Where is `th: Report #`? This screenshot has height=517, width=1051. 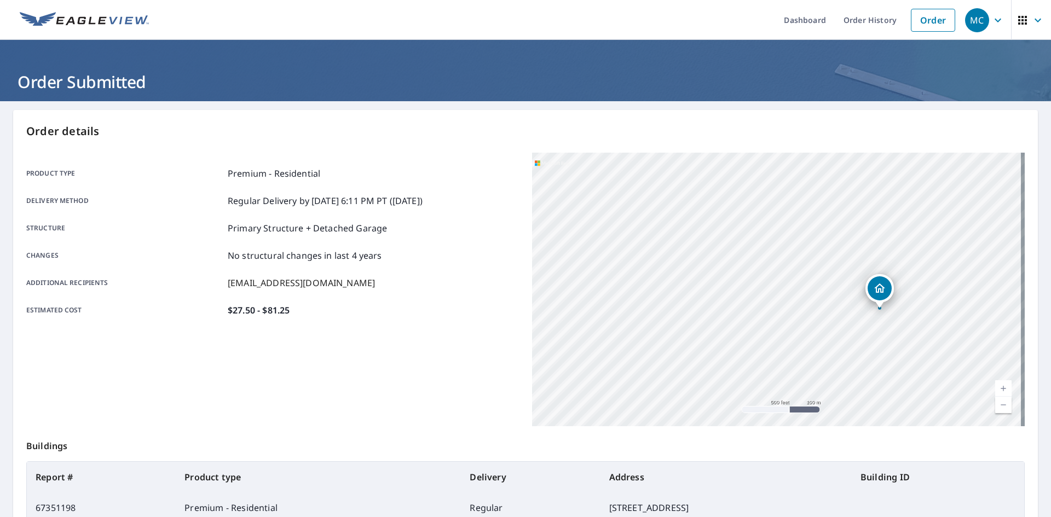 th: Report # is located at coordinates (101, 477).